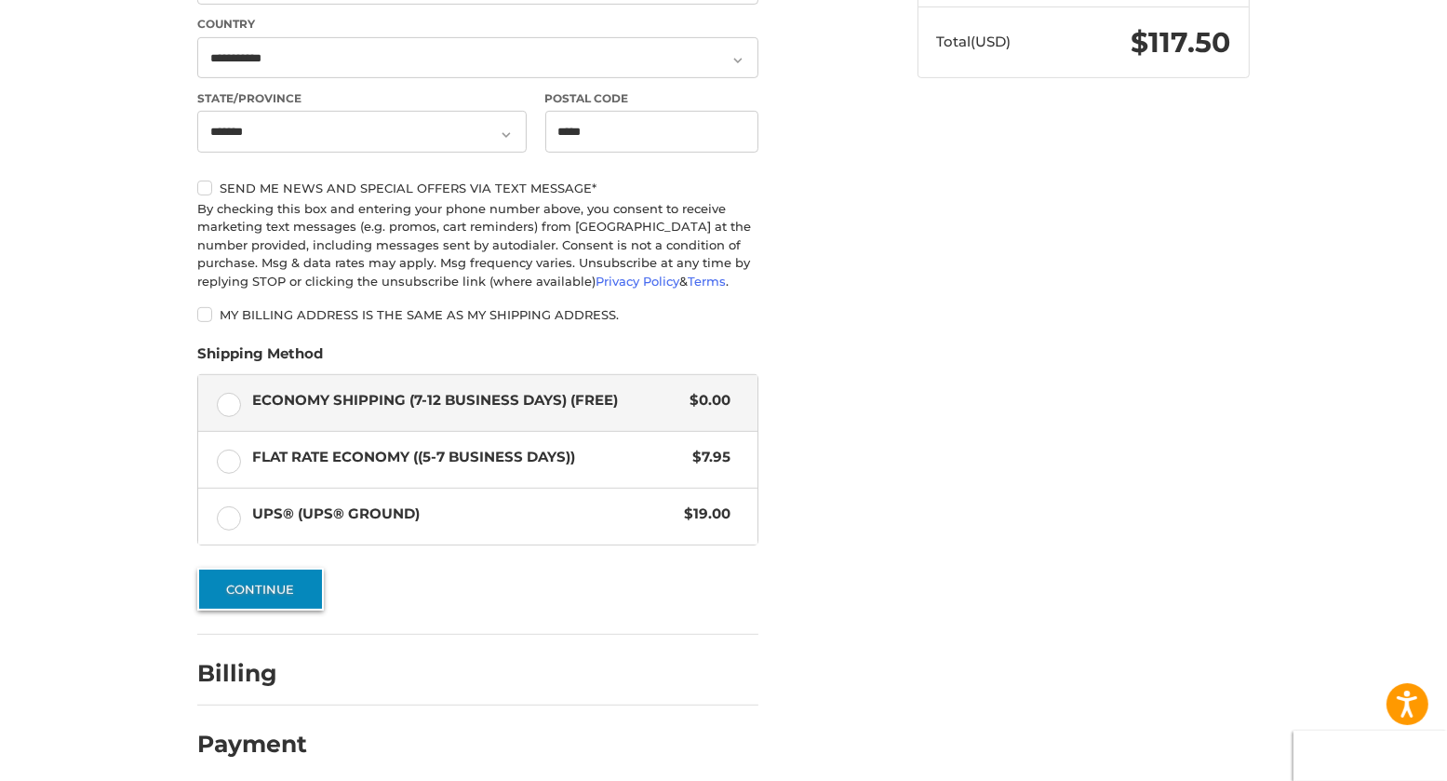  What do you see at coordinates (974, 41) in the screenshot?
I see `span: Total (USD)` at bounding box center [974, 41].